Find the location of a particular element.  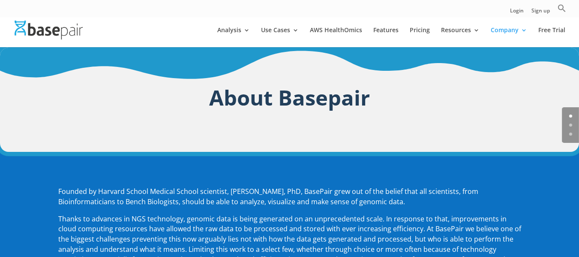

a: Features is located at coordinates (386, 37).